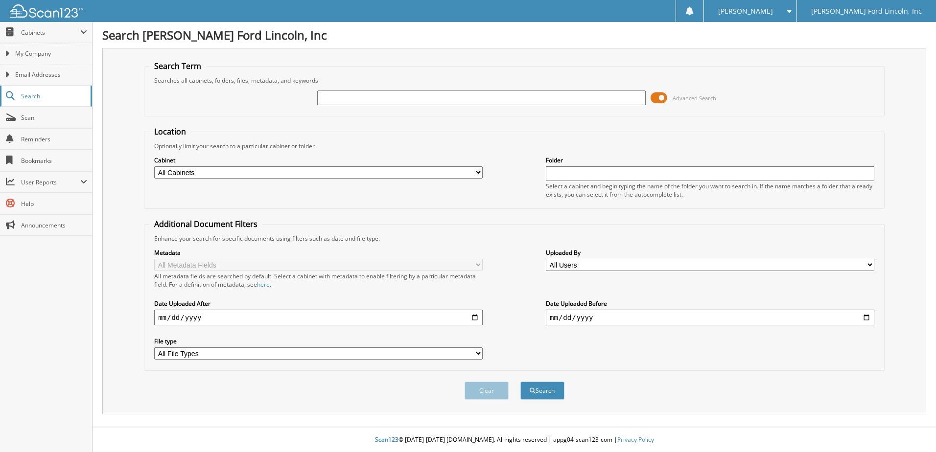 The width and height of the screenshot is (936, 452). What do you see at coordinates (709, 190) in the screenshot?
I see `div: Select a cabinet and begin typing the name of the folder you want to search in. If the name match...` at bounding box center [709, 190].